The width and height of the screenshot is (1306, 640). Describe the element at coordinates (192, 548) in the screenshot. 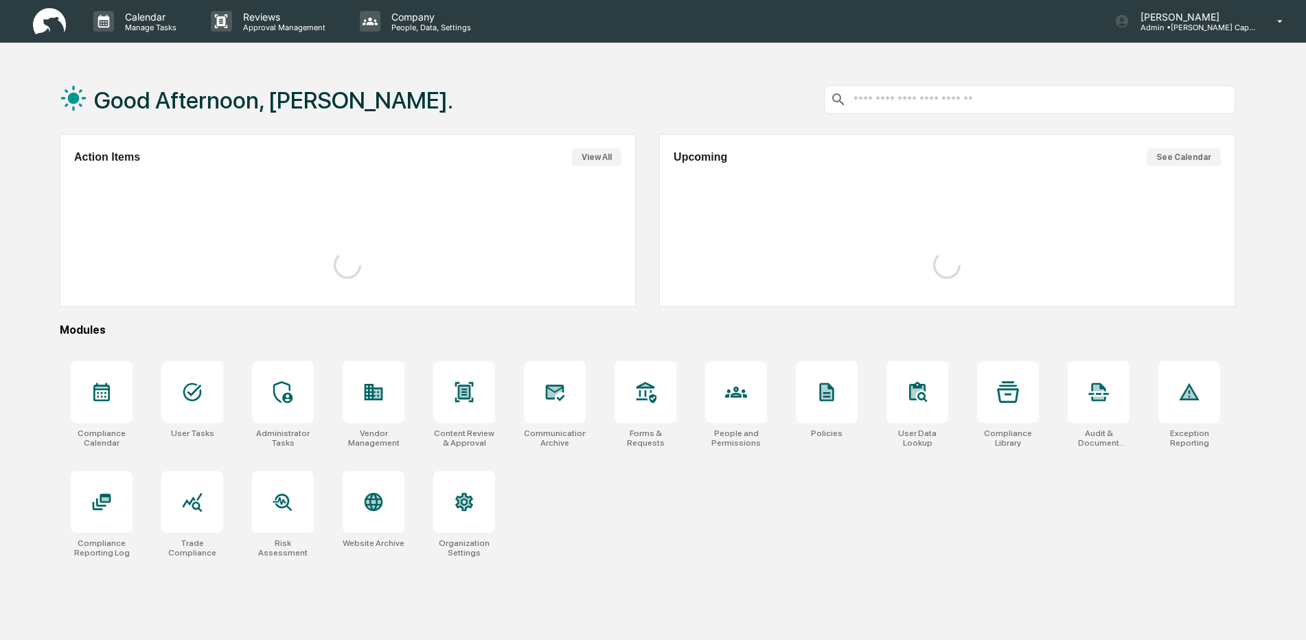

I see `div: Trade Compliance` at that location.